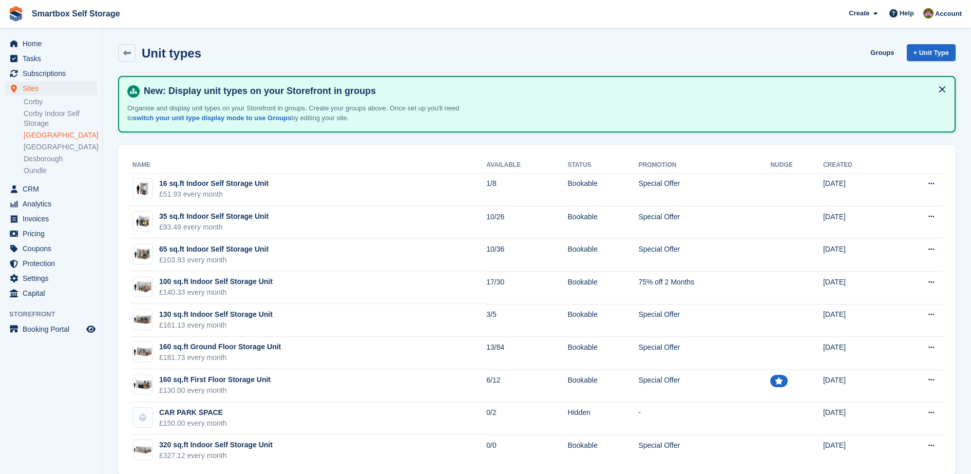 The image size is (971, 474). I want to click on span: Storefront, so click(55, 314).